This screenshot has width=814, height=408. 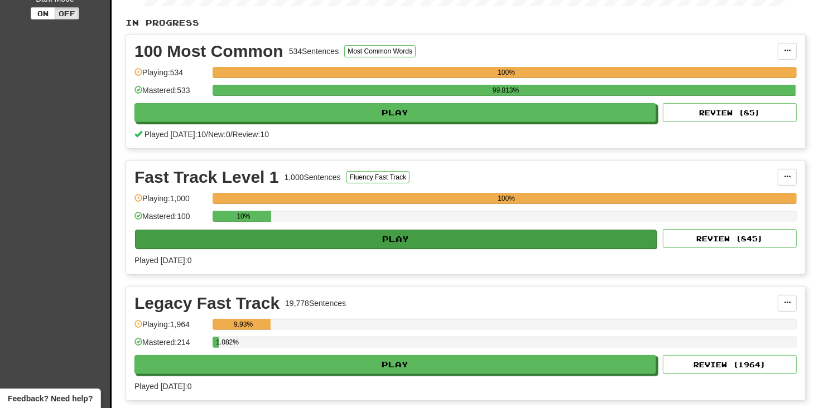 I want to click on div: 100 Most Common, so click(x=209, y=51).